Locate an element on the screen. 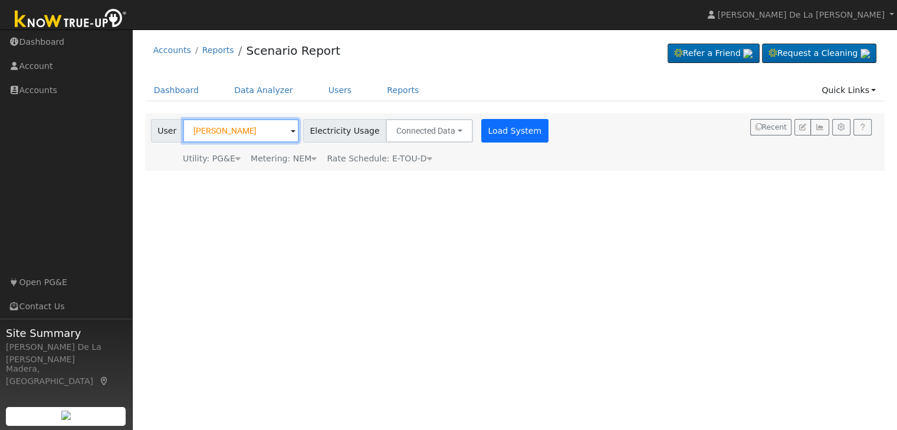  img: Know True-Up is located at coordinates (71, 19).